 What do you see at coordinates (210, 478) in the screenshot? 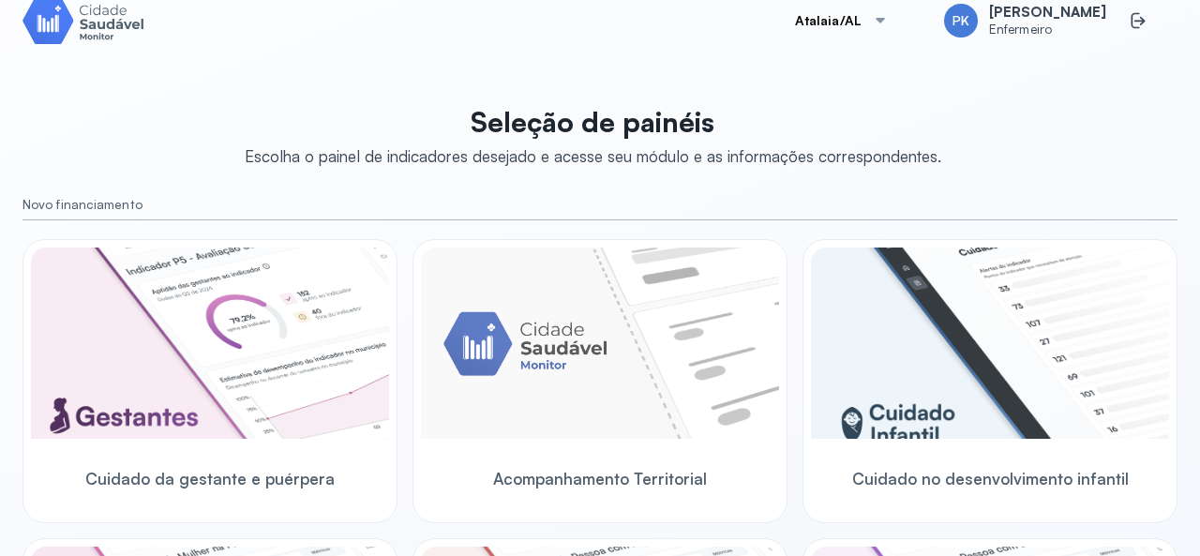
I see `span: Cuidado da gestante e puérpera` at bounding box center [210, 478].